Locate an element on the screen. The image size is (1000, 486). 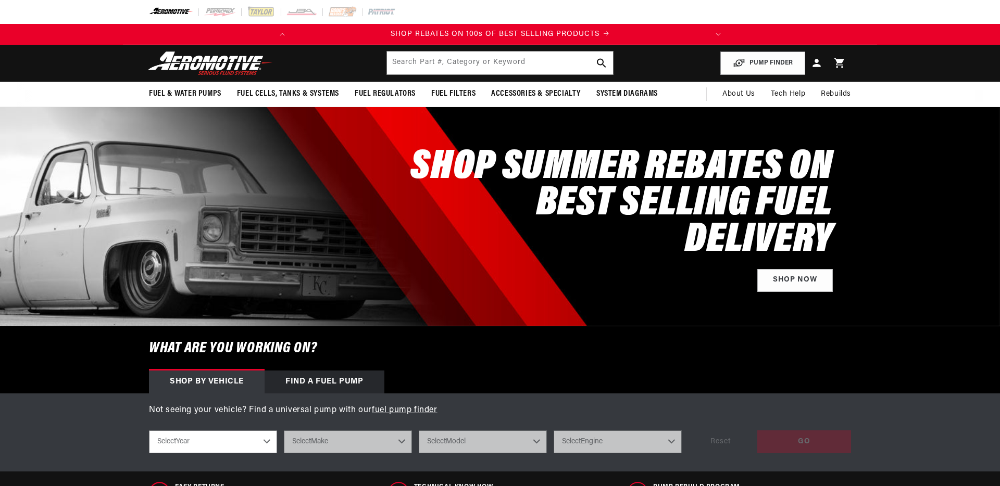
span: Tech Help is located at coordinates (788, 94).